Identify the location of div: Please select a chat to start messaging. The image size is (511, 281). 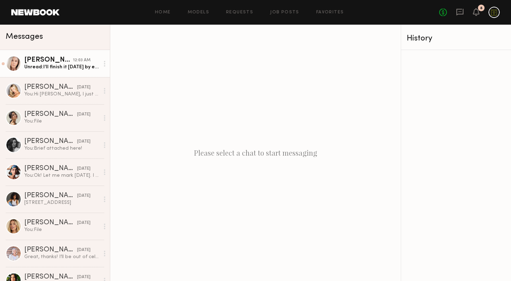
(255, 153).